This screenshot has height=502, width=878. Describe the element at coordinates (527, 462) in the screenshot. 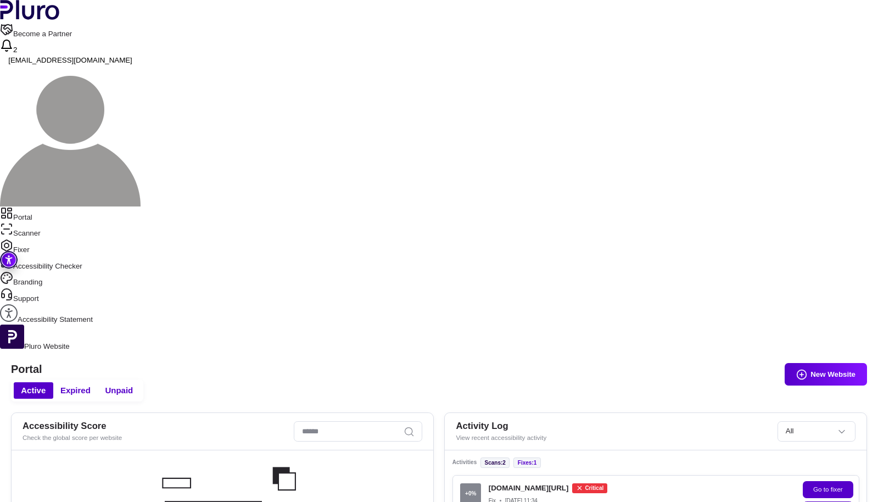

I see `li: fixes :` at that location.